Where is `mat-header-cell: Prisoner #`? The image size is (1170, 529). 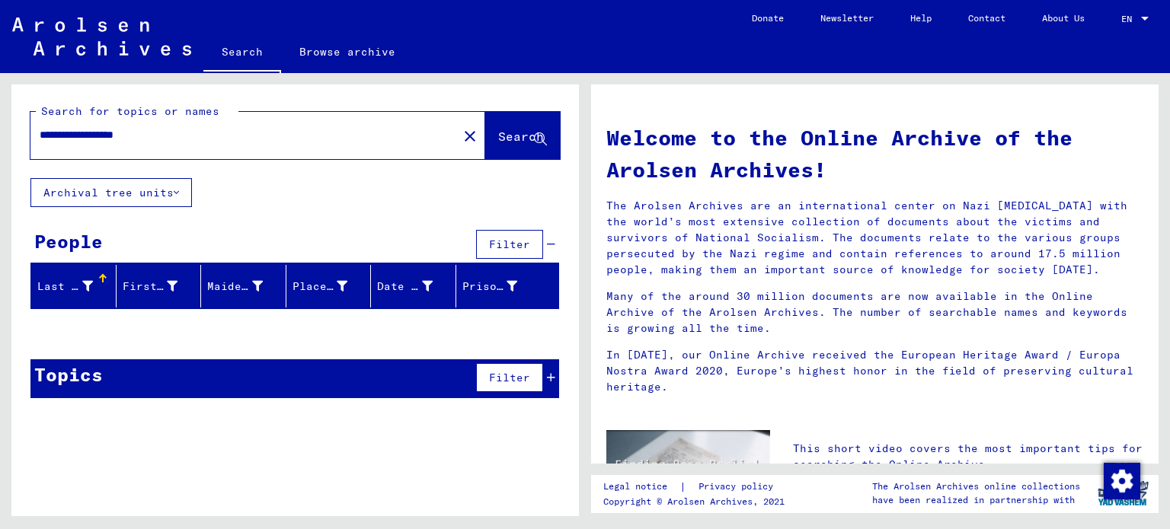 mat-header-cell: Prisoner # is located at coordinates (507, 286).